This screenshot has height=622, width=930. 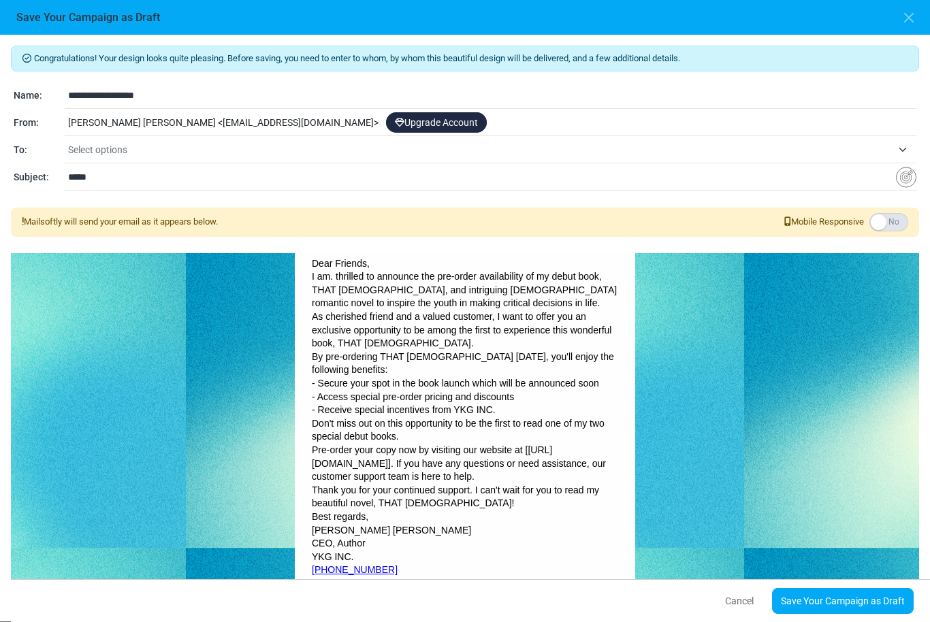 I want to click on div: Name:, so click(x=39, y=95).